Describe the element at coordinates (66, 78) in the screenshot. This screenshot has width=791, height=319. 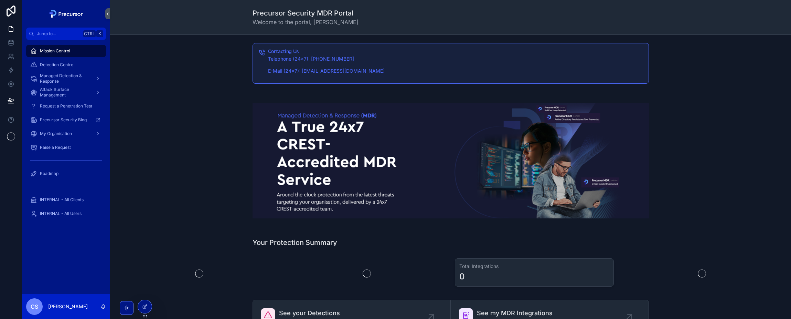
I see `a: Managed Detection & Response` at that location.